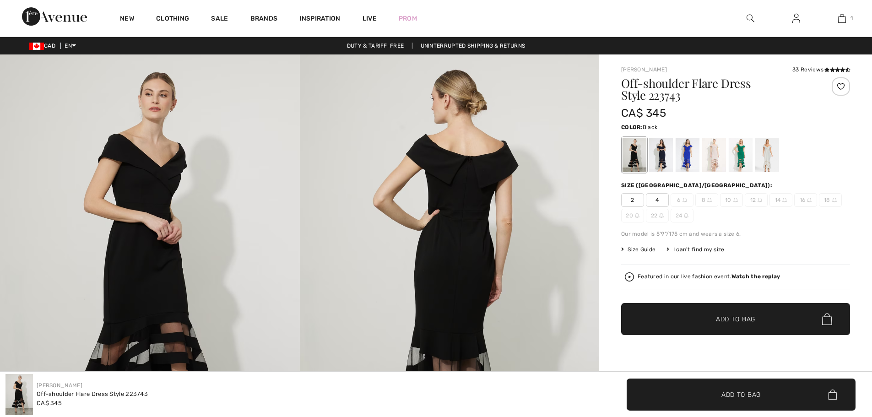 The image size is (872, 417). I want to click on a: 1, so click(842, 18).